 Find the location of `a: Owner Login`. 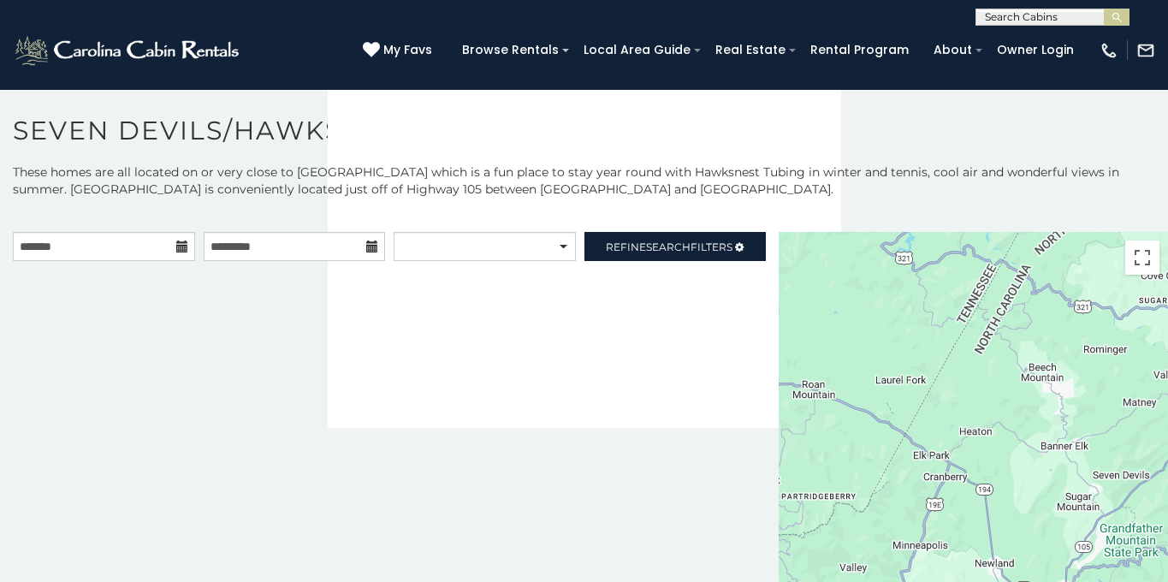

a: Owner Login is located at coordinates (1035, 50).